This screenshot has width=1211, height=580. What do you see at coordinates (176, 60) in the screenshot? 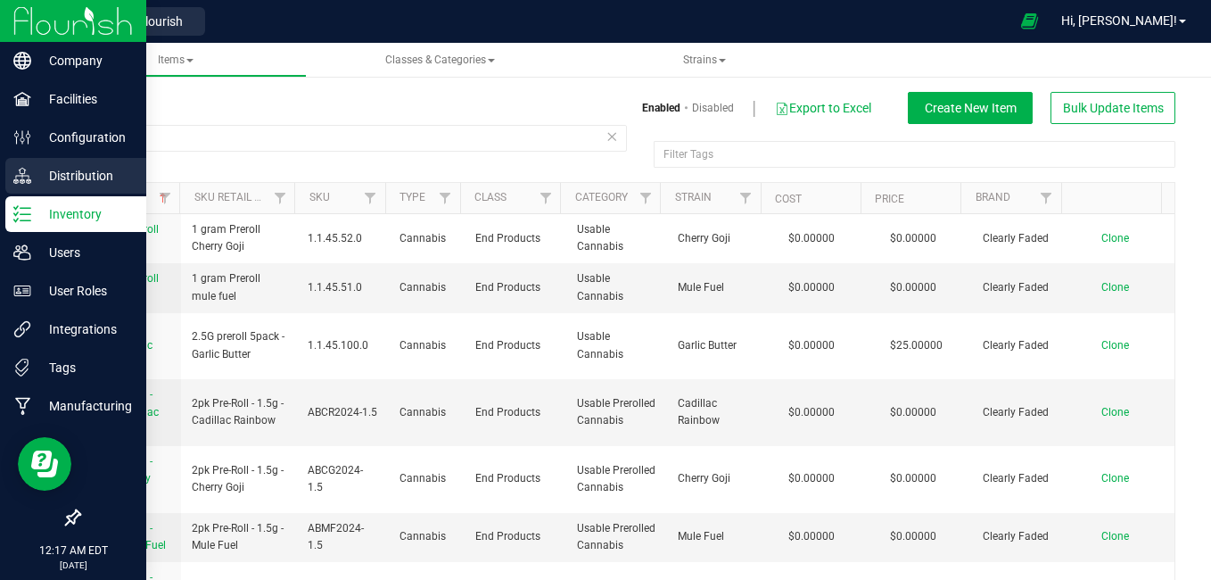
I see `span: Items` at bounding box center [176, 60].